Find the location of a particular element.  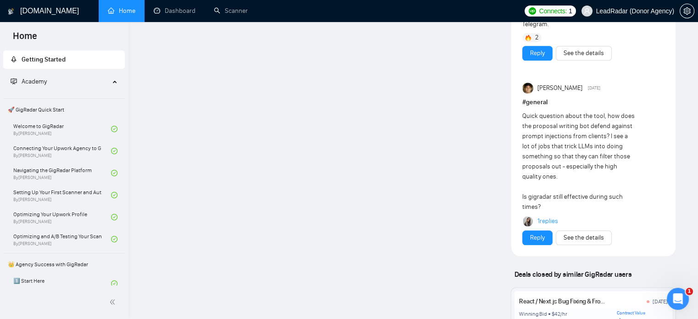

a: 1️⃣ Start Here is located at coordinates (62, 284).